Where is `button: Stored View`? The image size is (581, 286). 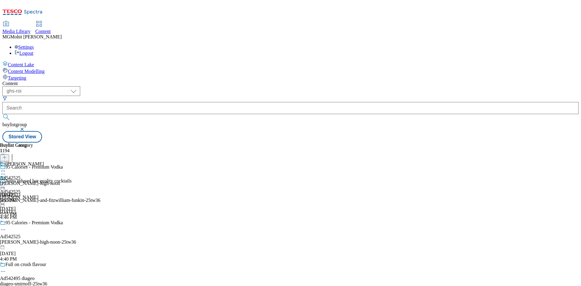
button: Stored View is located at coordinates (22, 137).